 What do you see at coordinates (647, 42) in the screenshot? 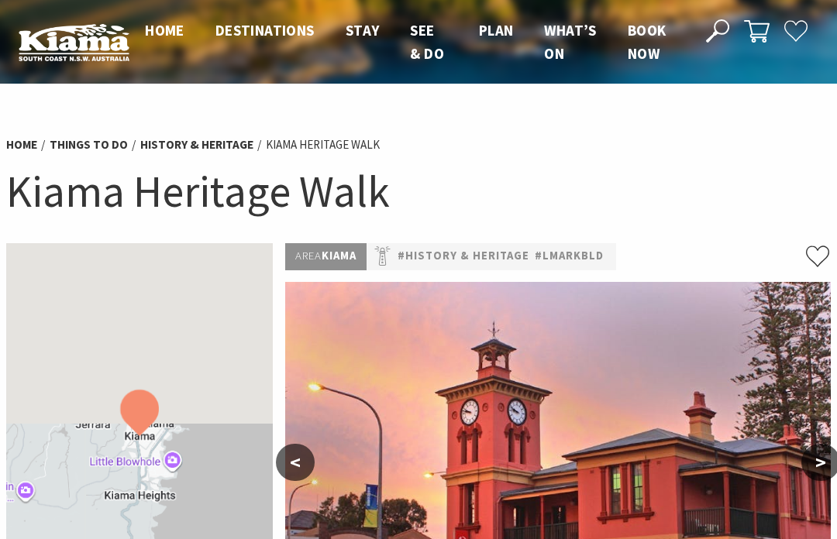
I see `span: Book now` at bounding box center [647, 42].